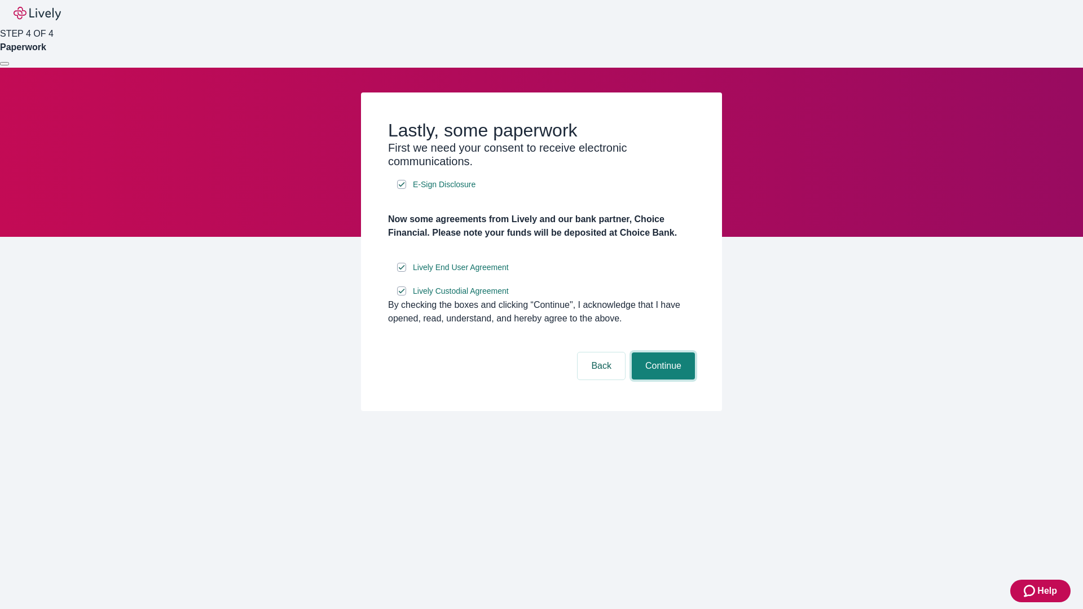 This screenshot has width=1083, height=609. What do you see at coordinates (601, 366) in the screenshot?
I see `button: Back` at bounding box center [601, 366].